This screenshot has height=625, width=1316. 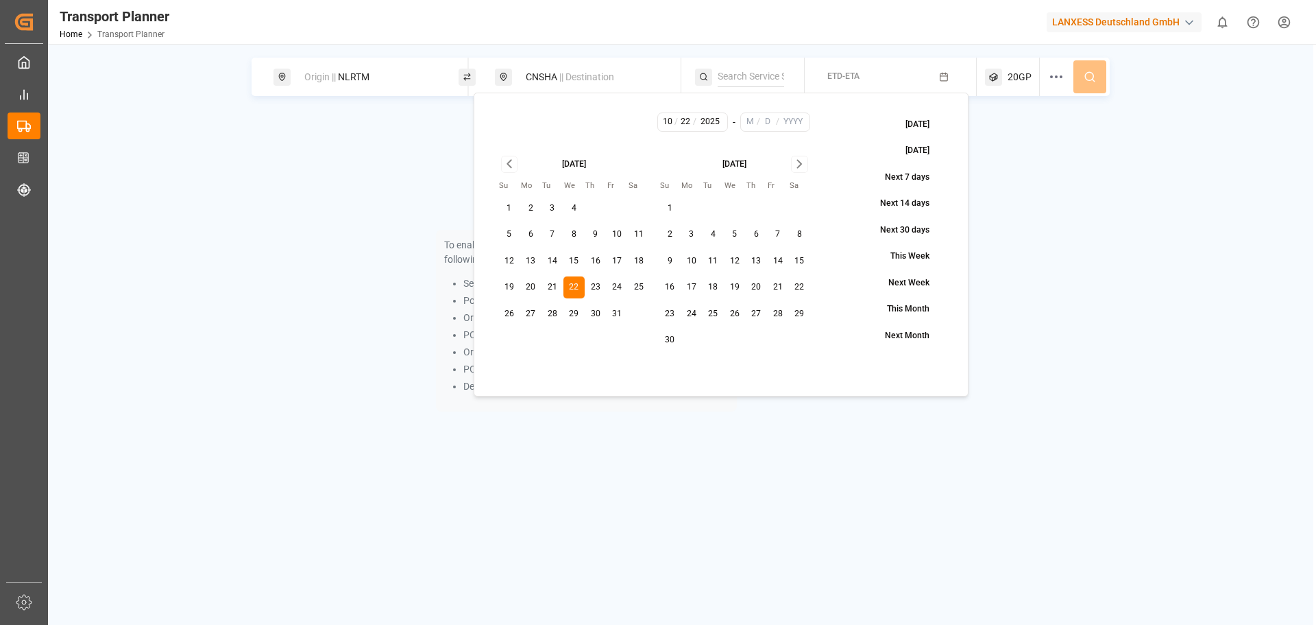 What do you see at coordinates (618, 314) in the screenshot?
I see `button: 31` at bounding box center [618, 314].